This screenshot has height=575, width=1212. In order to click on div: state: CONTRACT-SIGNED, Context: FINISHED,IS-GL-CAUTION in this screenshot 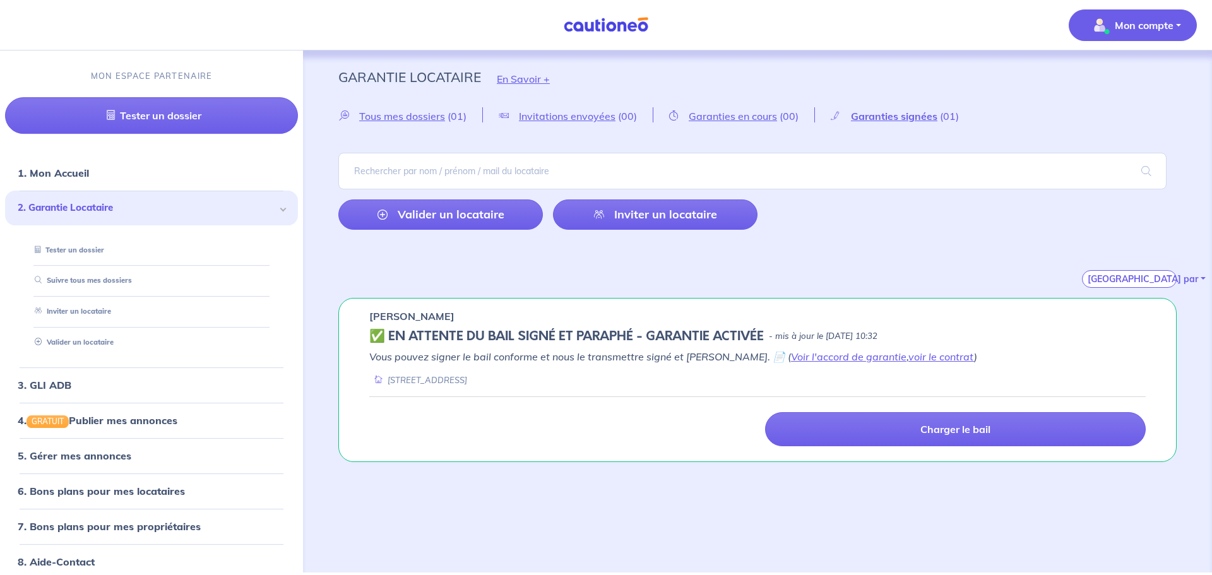, I will do `click(757, 336)`.